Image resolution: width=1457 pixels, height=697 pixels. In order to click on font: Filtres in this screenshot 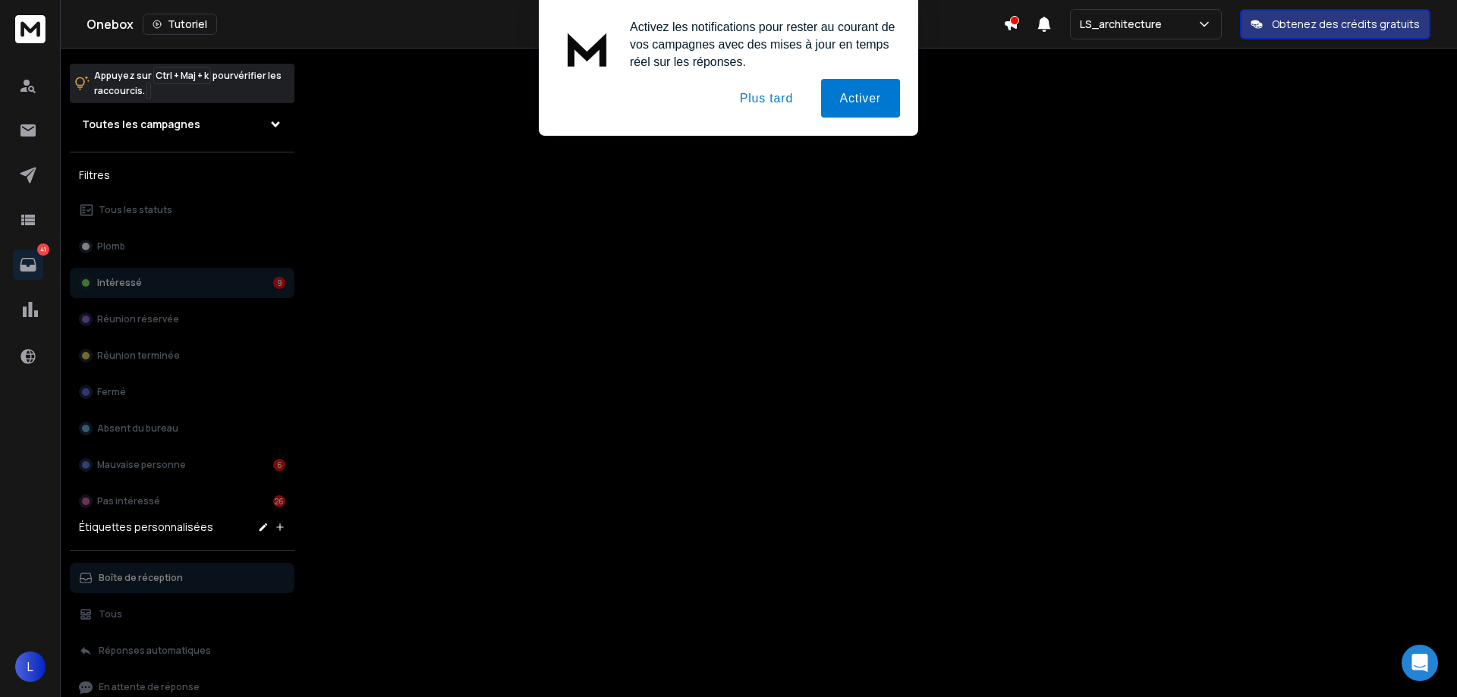, I will do `click(94, 175)`.